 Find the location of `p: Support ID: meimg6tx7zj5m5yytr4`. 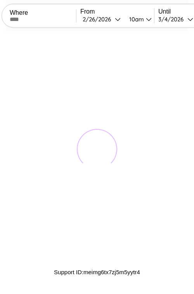

p: Support ID: meimg6tx7zj5m5yytr4 is located at coordinates (97, 272).